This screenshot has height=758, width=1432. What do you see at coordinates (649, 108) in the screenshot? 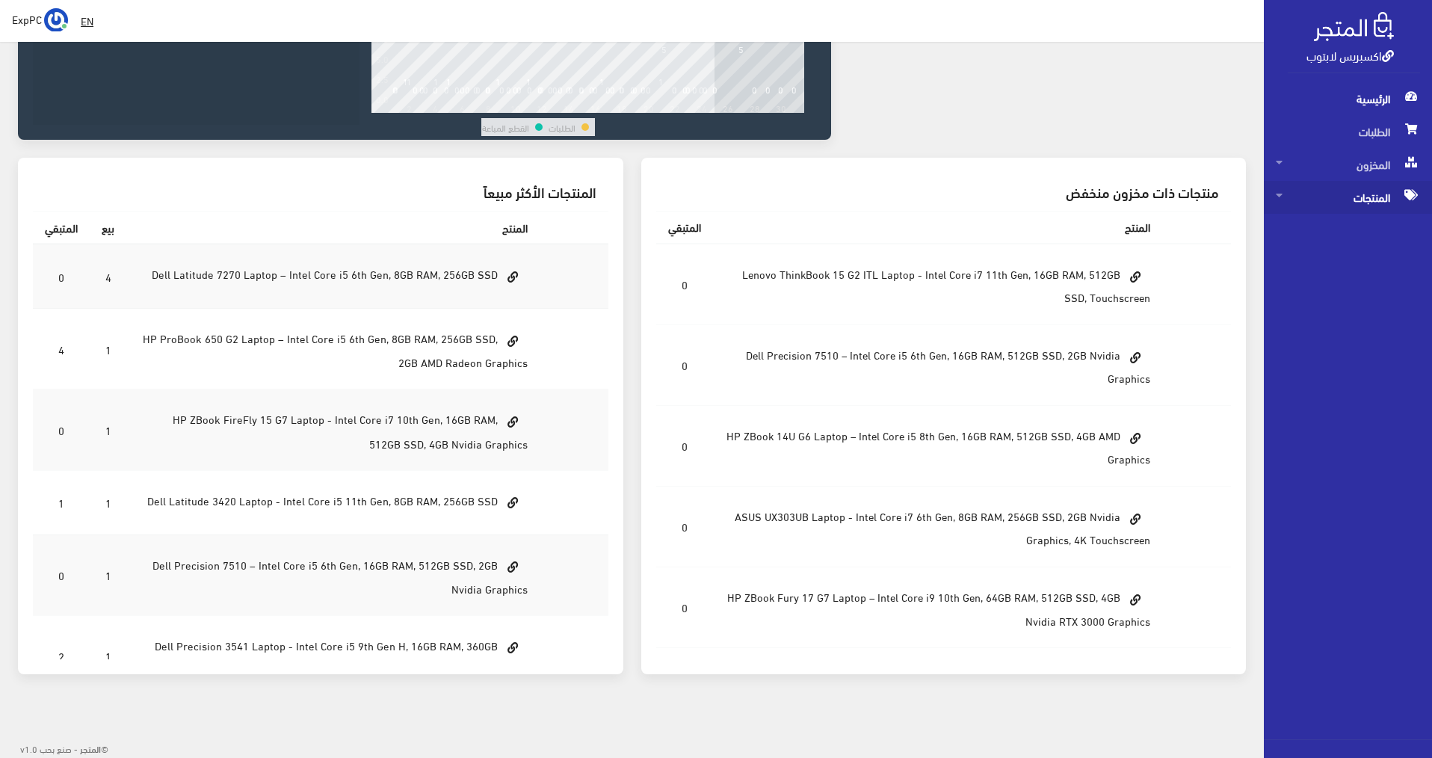
I see `div: 20` at bounding box center [649, 108].